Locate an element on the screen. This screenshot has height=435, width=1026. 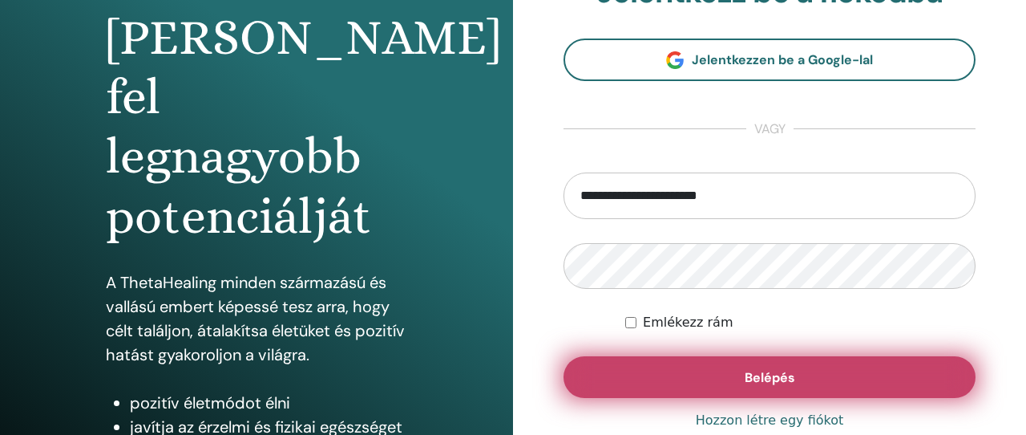
label: Emlékezz rám is located at coordinates (688, 322).